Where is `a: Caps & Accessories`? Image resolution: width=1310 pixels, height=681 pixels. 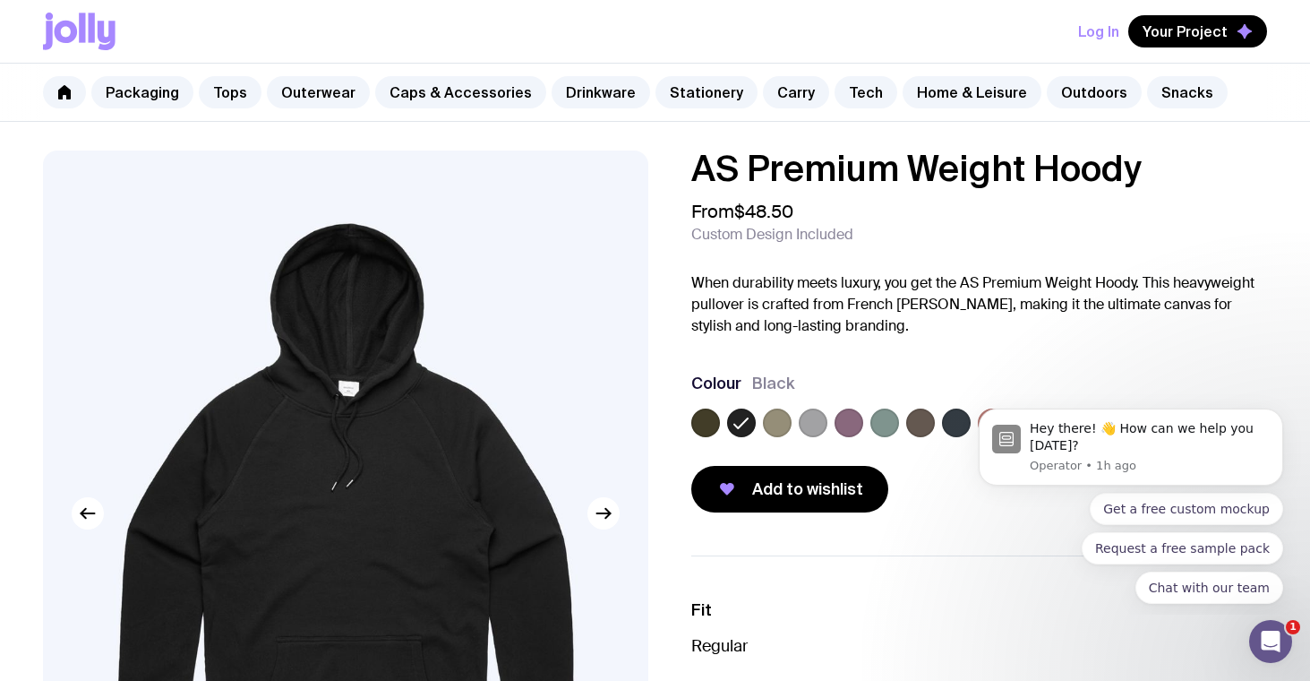
a: Caps & Accessories is located at coordinates (460, 92).